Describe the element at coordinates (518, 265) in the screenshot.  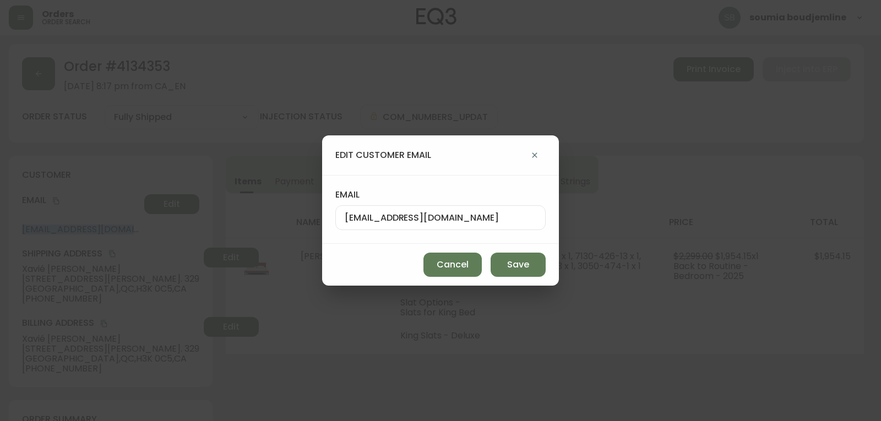
I see `span: Save` at that location.